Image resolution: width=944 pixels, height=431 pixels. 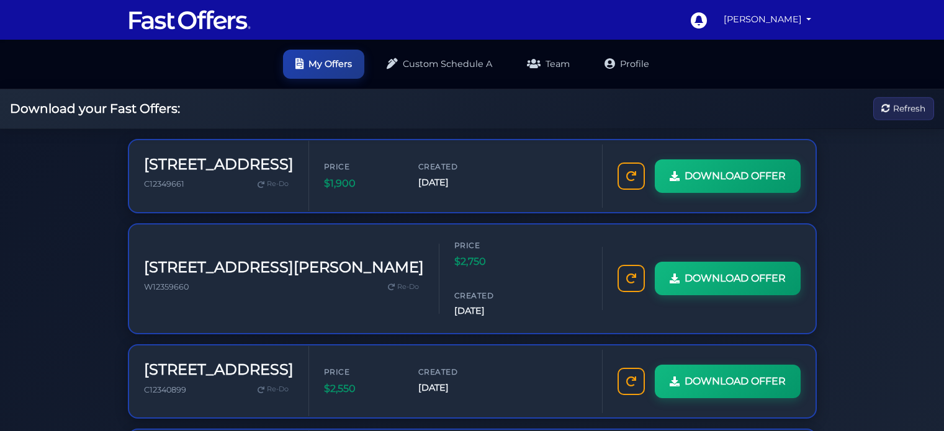 What do you see at coordinates (904, 109) in the screenshot?
I see `button: Refresh` at bounding box center [904, 109].